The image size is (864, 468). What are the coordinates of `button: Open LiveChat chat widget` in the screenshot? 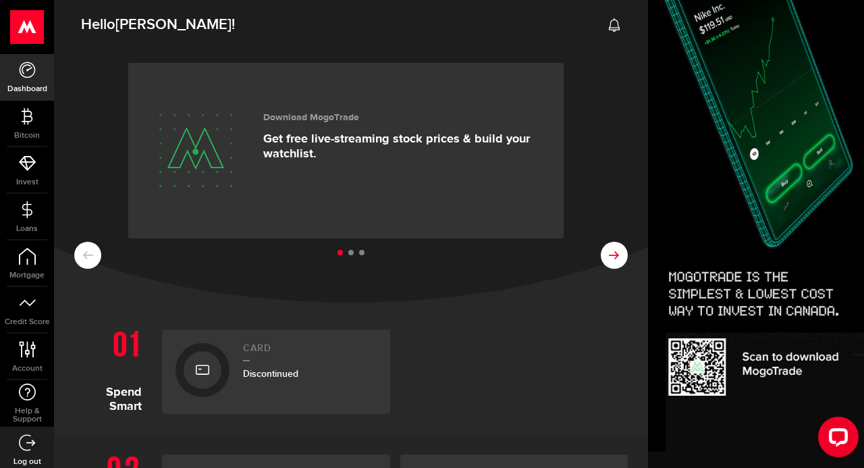 It's located at (31, 26).